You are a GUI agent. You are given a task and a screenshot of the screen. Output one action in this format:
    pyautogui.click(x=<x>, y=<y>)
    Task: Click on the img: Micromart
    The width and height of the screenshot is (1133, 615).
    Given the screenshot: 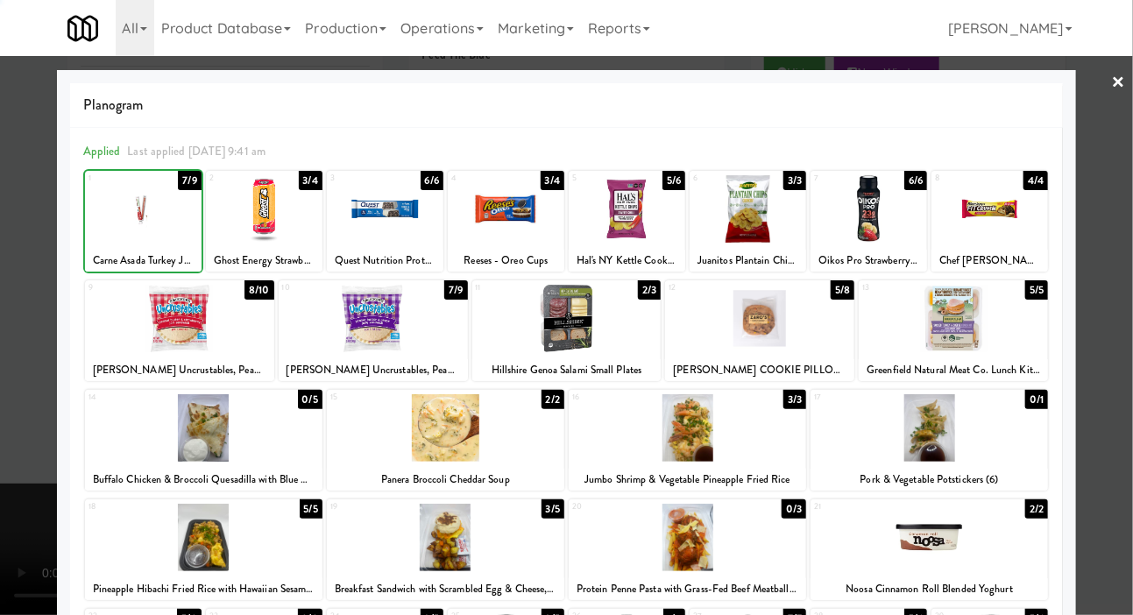 What is the action you would take?
    pyautogui.click(x=82, y=28)
    